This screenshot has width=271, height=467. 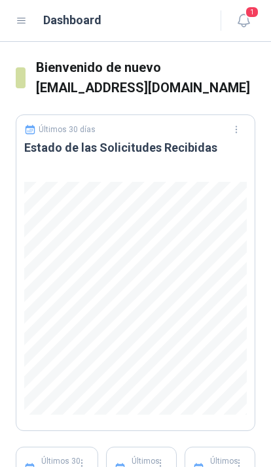 What do you see at coordinates (243, 21) in the screenshot?
I see `button: 1` at bounding box center [243, 21].